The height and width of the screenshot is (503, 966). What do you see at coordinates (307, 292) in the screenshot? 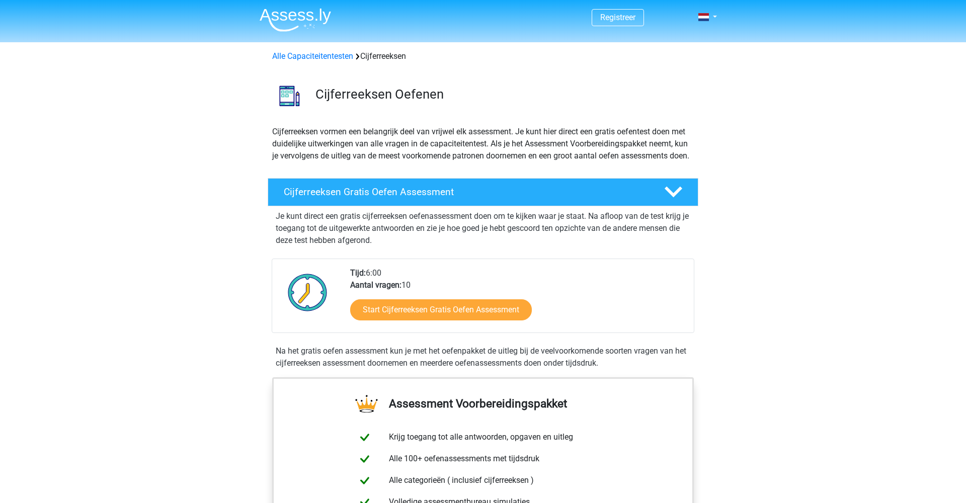
I see `img: Klok` at bounding box center [307, 292].